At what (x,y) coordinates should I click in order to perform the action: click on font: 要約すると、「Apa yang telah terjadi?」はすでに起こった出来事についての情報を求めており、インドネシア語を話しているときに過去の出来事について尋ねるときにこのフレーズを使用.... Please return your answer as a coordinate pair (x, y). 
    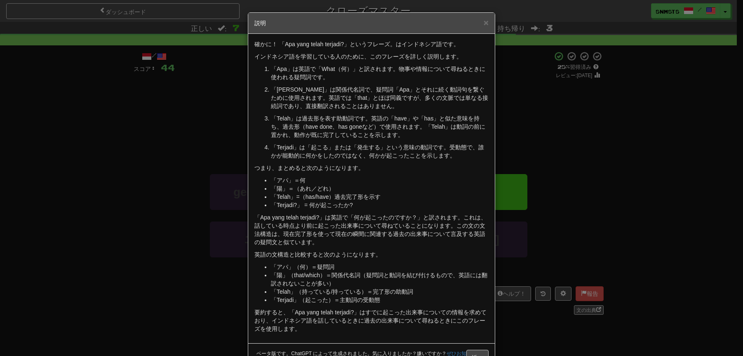
    Looking at the image, I should click on (370, 321).